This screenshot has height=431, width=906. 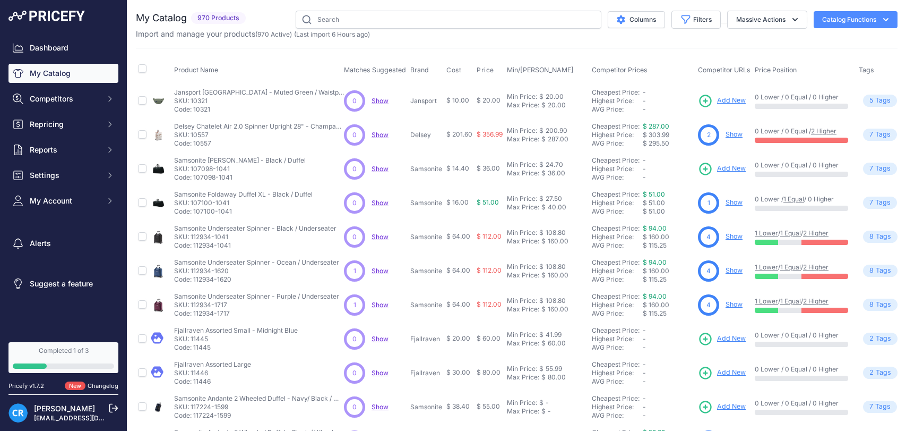 I want to click on span: (Last import 6 Hours ago), so click(x=332, y=34).